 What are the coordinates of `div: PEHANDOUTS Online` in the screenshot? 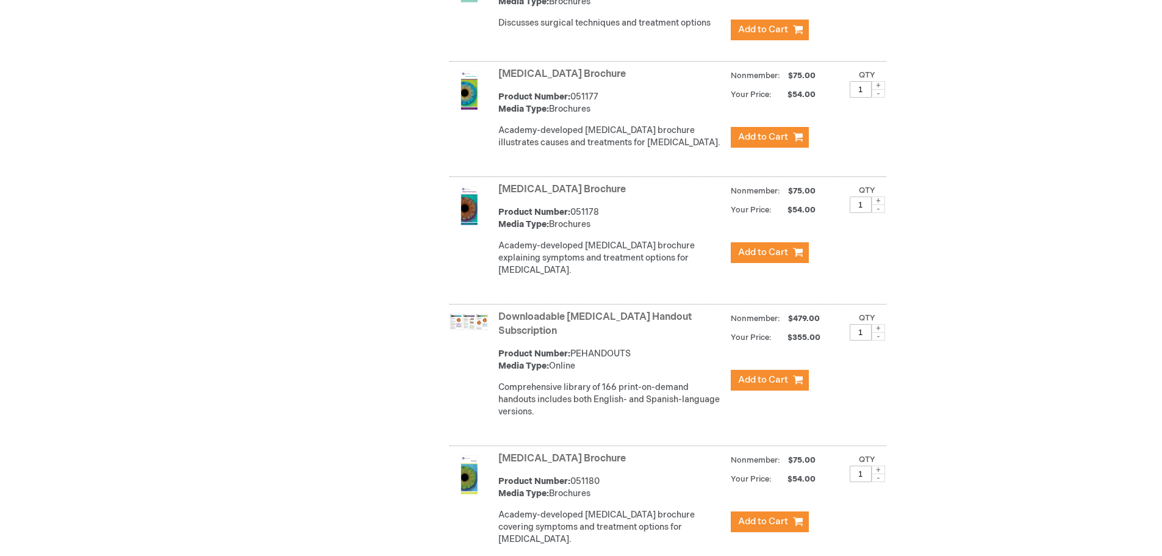 It's located at (611, 360).